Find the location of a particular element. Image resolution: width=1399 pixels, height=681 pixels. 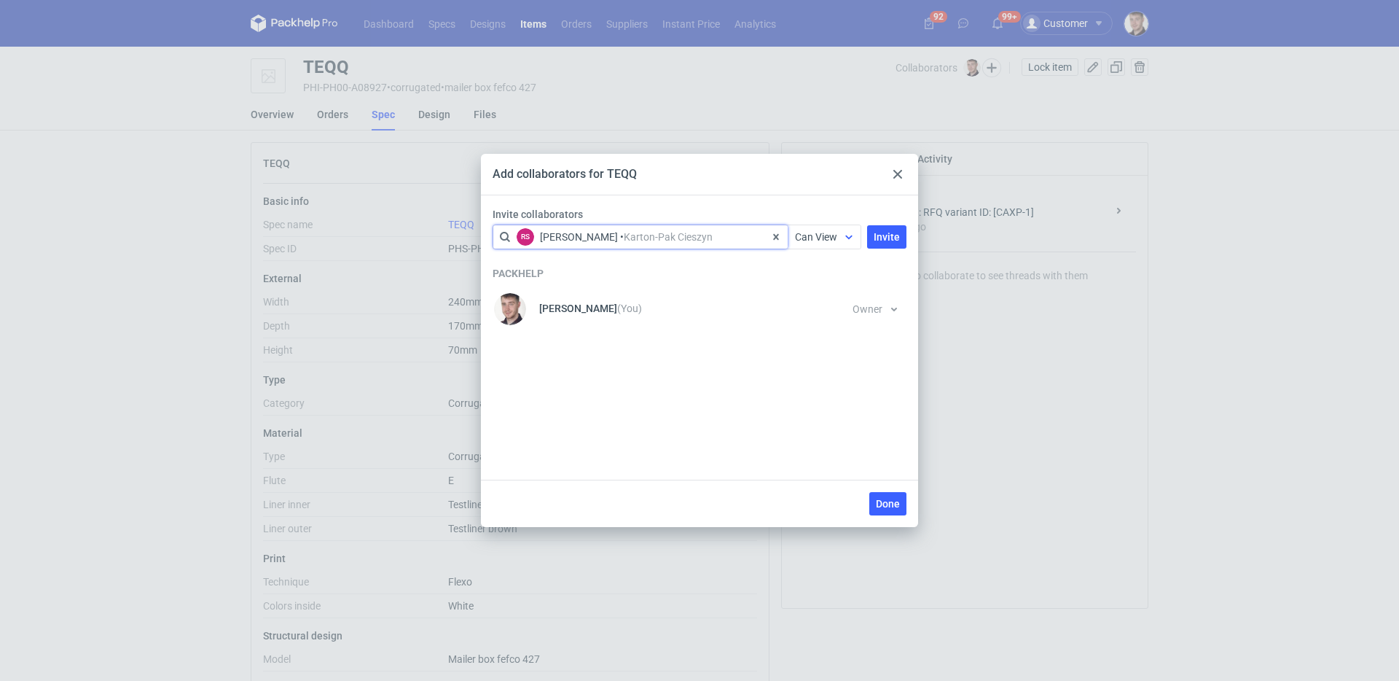

button: Invite is located at coordinates (887, 237).